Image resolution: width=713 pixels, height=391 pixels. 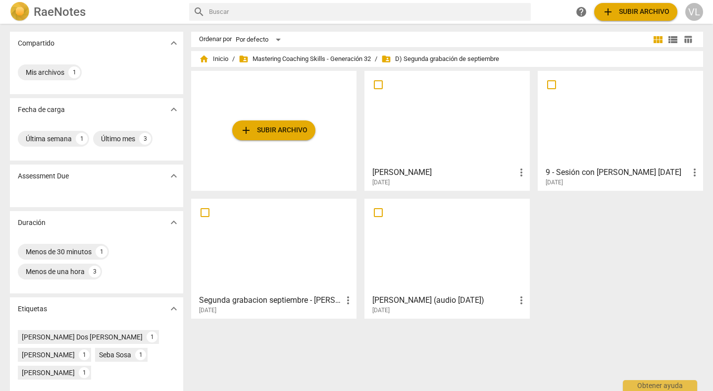 What do you see at coordinates (304, 59) in the screenshot?
I see `span: Mastering Coaching Skills - Generación 32` at bounding box center [304, 59].